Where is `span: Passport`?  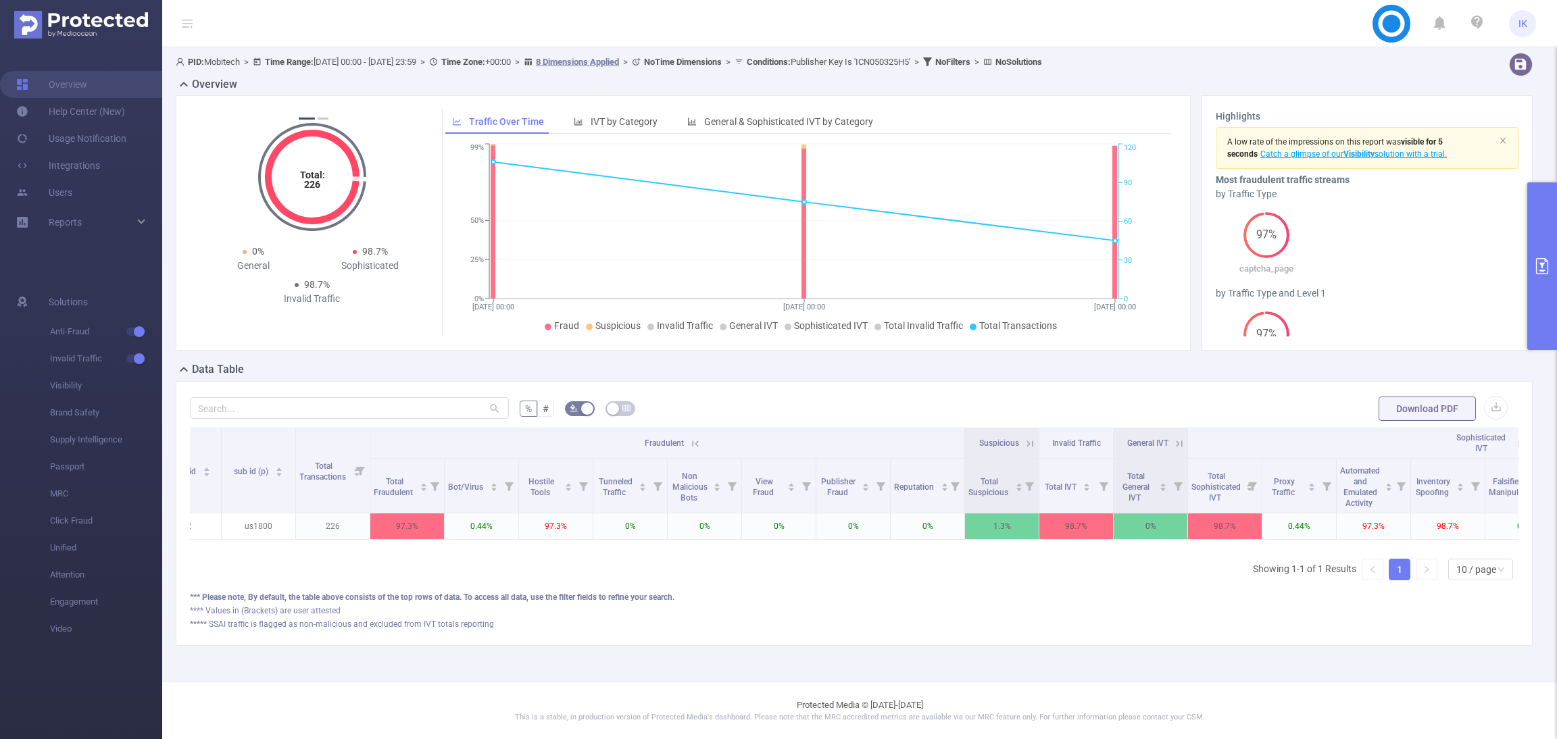
span: Passport is located at coordinates (106, 467).